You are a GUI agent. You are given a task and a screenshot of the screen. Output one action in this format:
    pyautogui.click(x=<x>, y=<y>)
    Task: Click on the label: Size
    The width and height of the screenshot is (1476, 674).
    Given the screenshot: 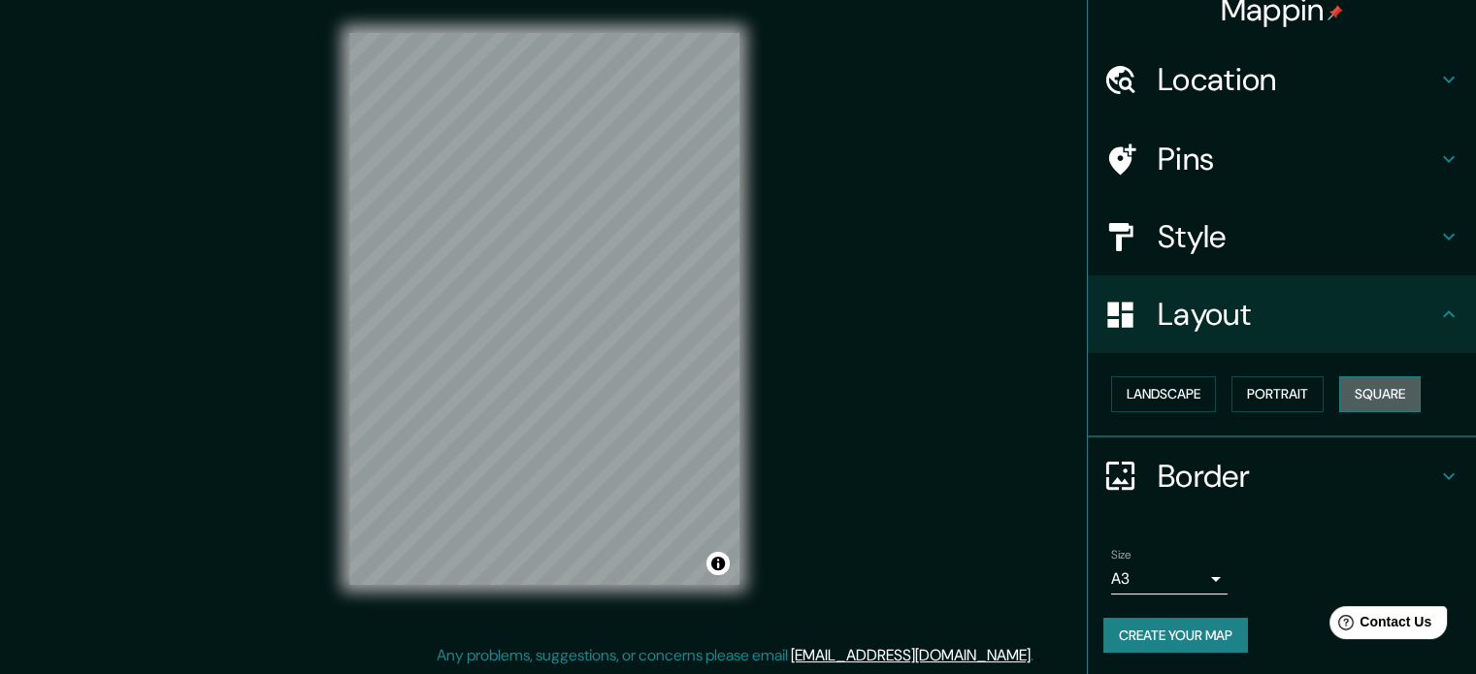 What is the action you would take?
    pyautogui.click(x=1121, y=554)
    